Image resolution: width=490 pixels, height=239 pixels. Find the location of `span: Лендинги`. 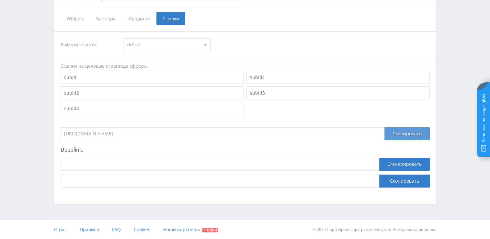

span: Лендинги is located at coordinates (139, 18).